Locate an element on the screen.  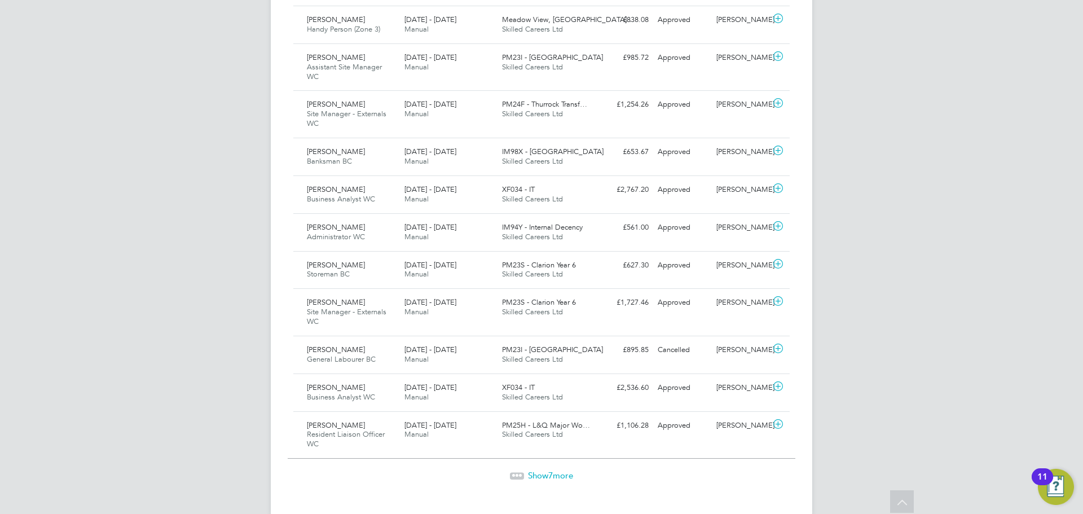
span: Show more is located at coordinates (550, 475).